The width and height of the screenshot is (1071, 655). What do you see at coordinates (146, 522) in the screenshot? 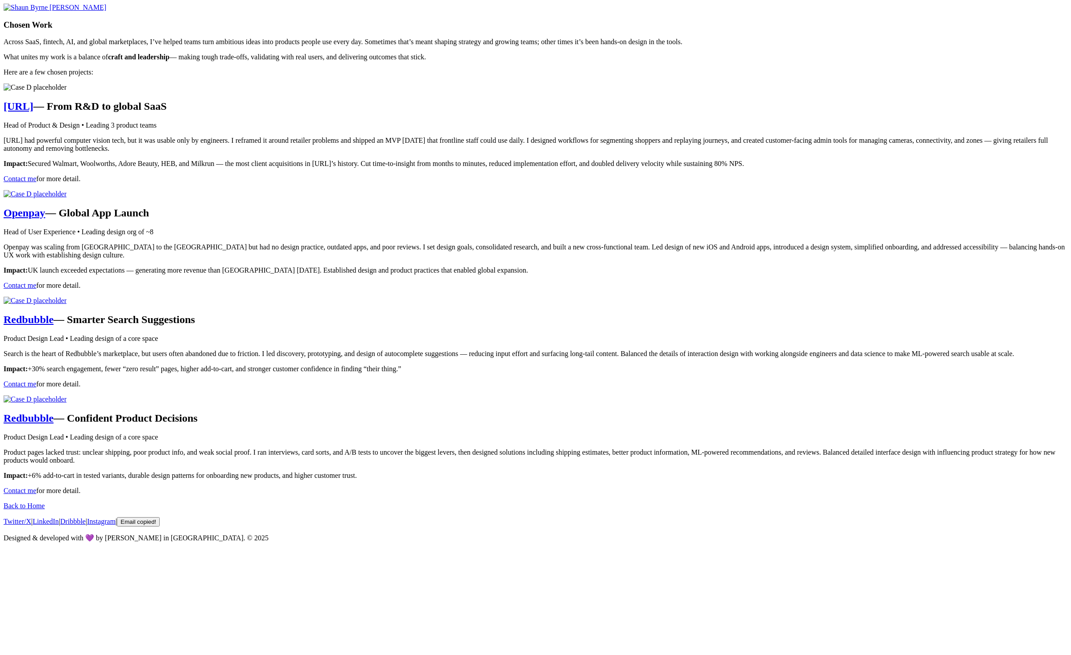
I see `span: copied!` at bounding box center [146, 522].